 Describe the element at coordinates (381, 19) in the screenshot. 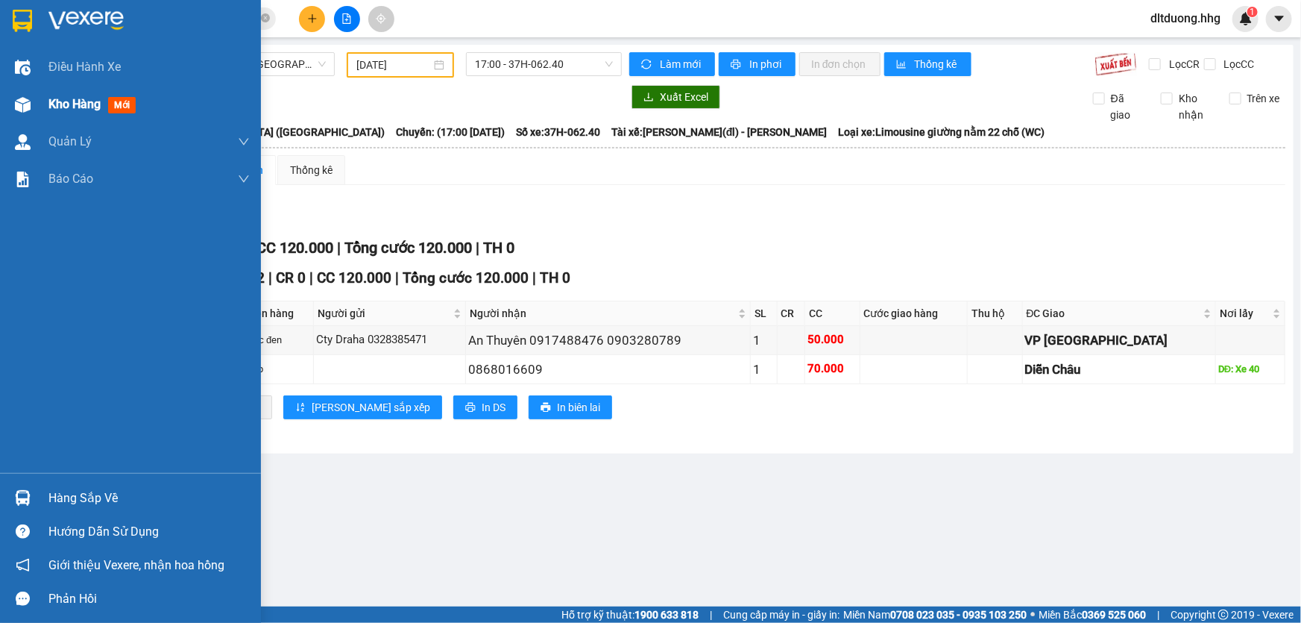

I see `span: aim` at that location.